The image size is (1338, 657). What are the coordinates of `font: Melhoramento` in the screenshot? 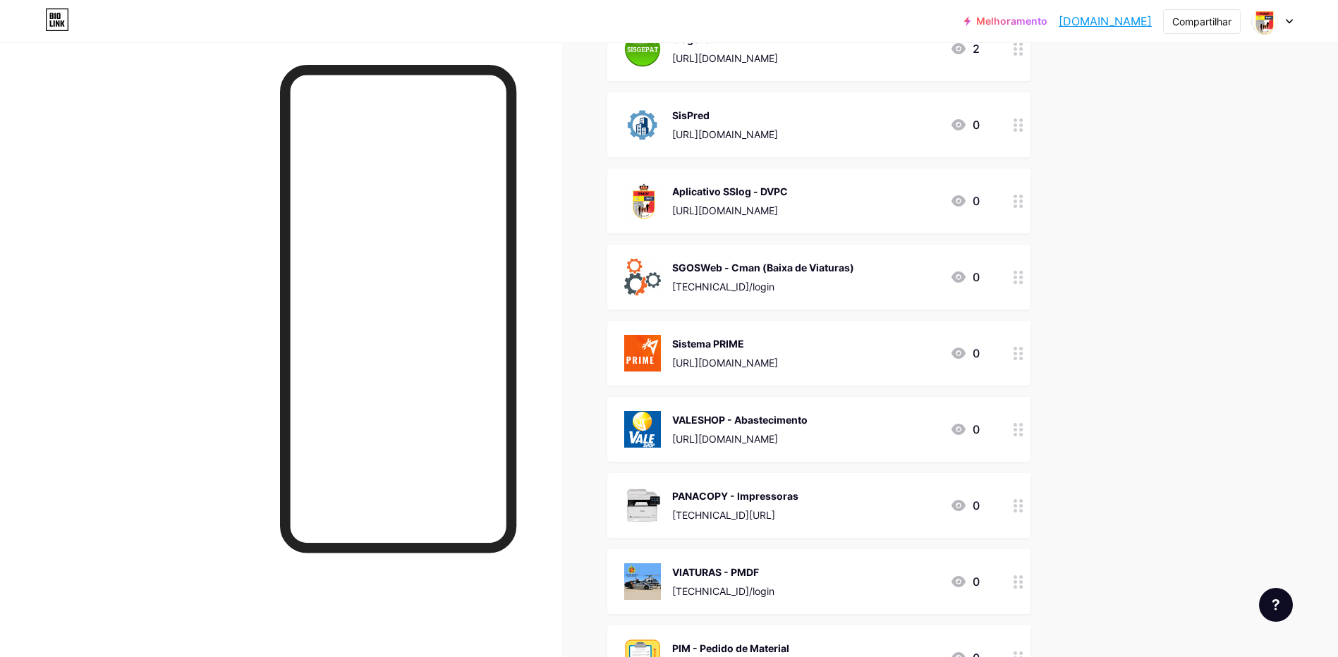 It's located at (1011, 21).